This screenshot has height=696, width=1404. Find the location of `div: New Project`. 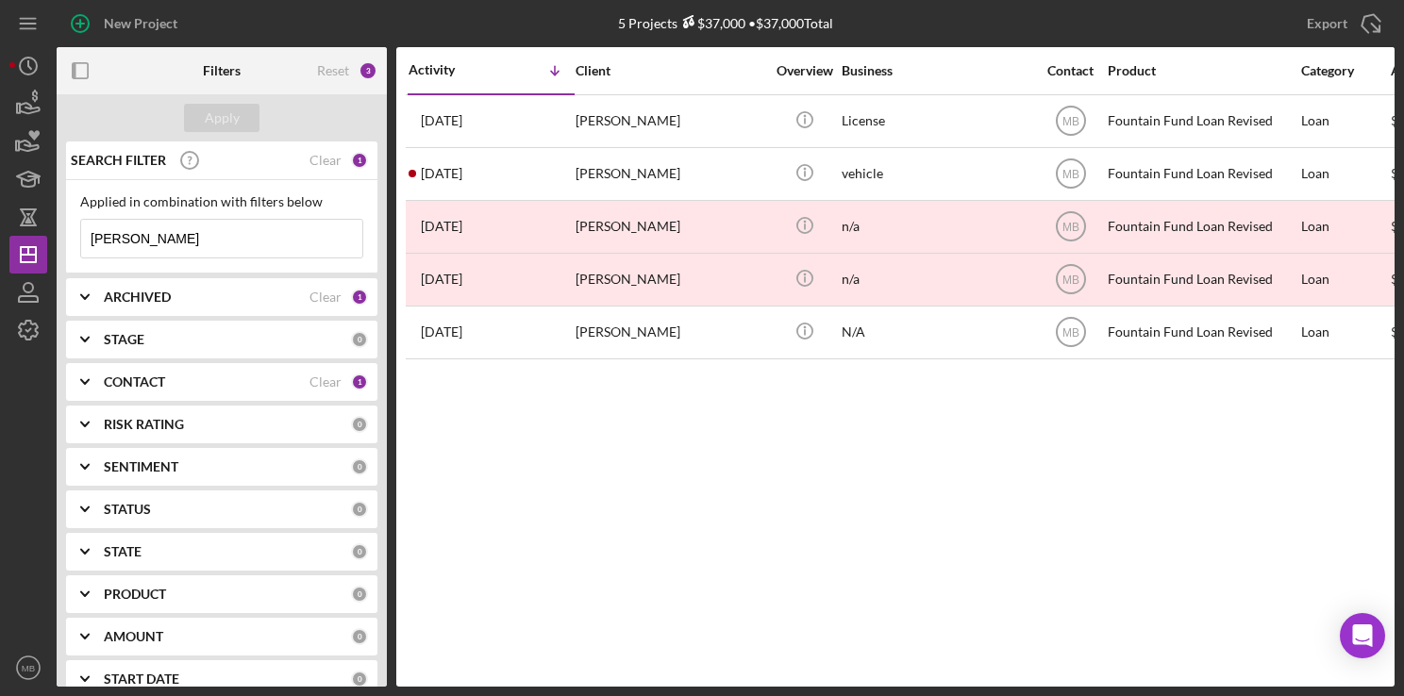

div: New Project is located at coordinates (141, 24).